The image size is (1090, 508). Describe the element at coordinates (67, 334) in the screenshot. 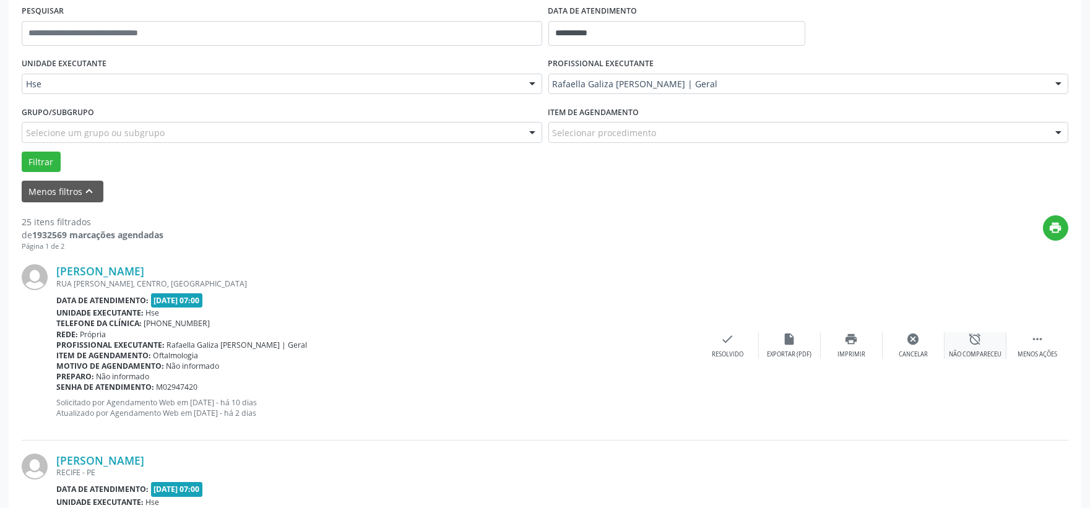

I see `b: Rede:` at that location.